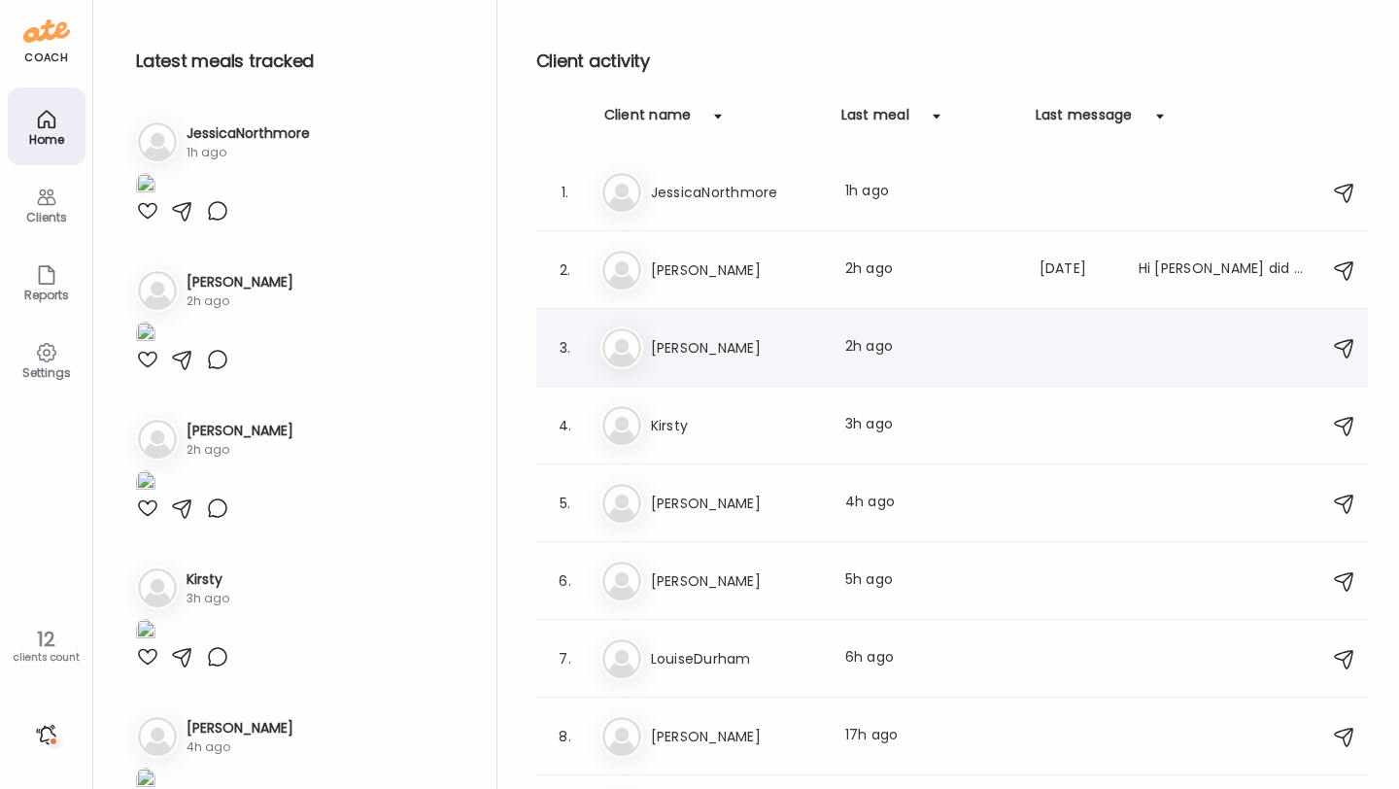 The image size is (1399, 789). Describe the element at coordinates (146, 632) in the screenshot. I see `img: images%2FvhDiuyUdg7Pf3qn8yTlHdkeZ9og1%2FsSzKjfaUXpJqamzC15cS%2FuOohfIs8AIuoepyElLk6_1080` at that location.